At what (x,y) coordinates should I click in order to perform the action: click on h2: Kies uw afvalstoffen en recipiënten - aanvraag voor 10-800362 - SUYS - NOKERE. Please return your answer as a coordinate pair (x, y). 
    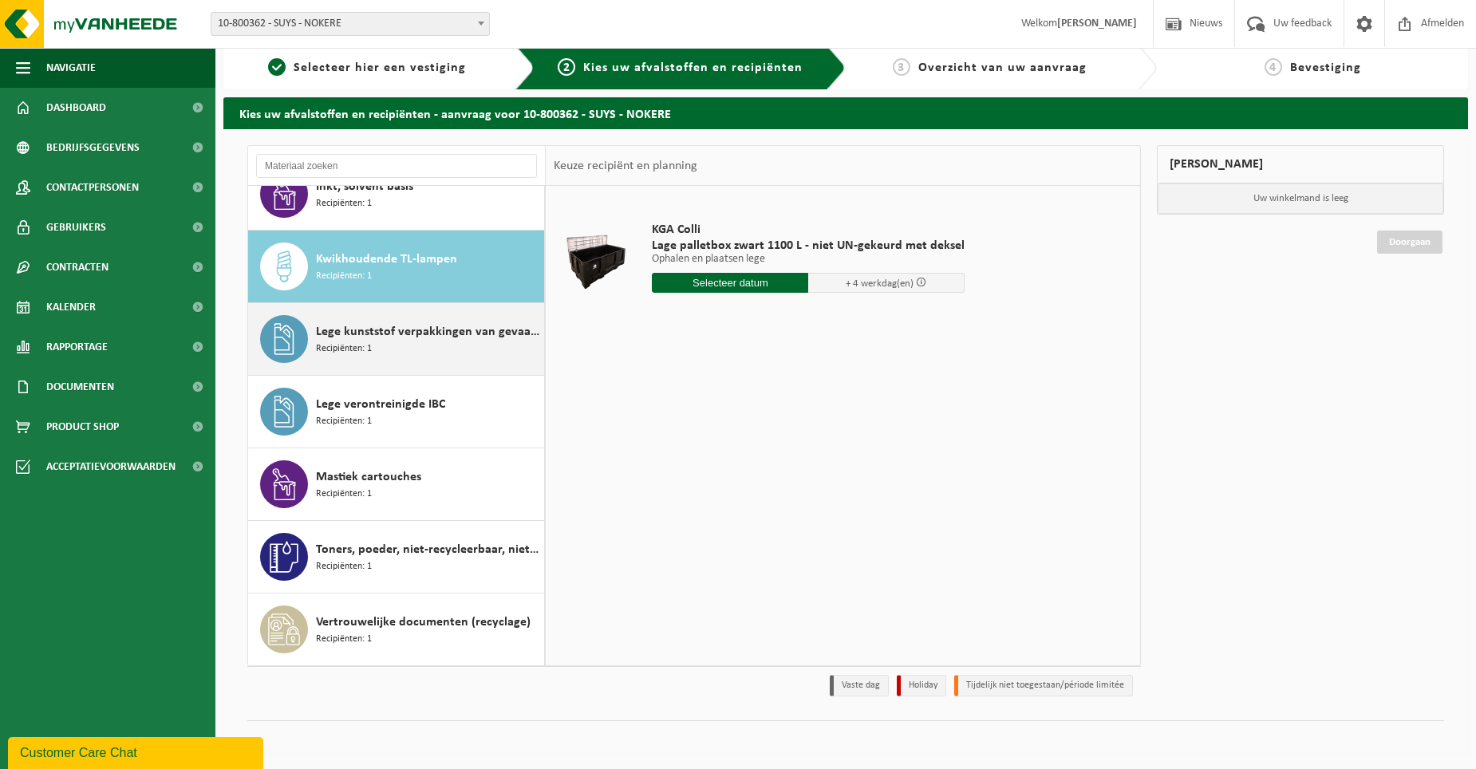
    Looking at the image, I should click on (846, 113).